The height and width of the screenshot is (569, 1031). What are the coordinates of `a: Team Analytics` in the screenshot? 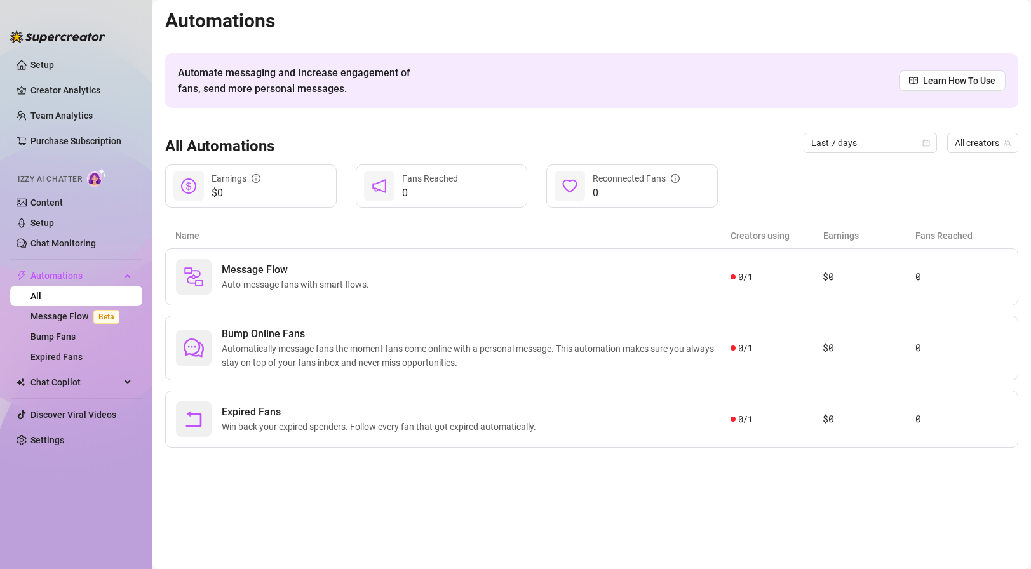 It's located at (62, 116).